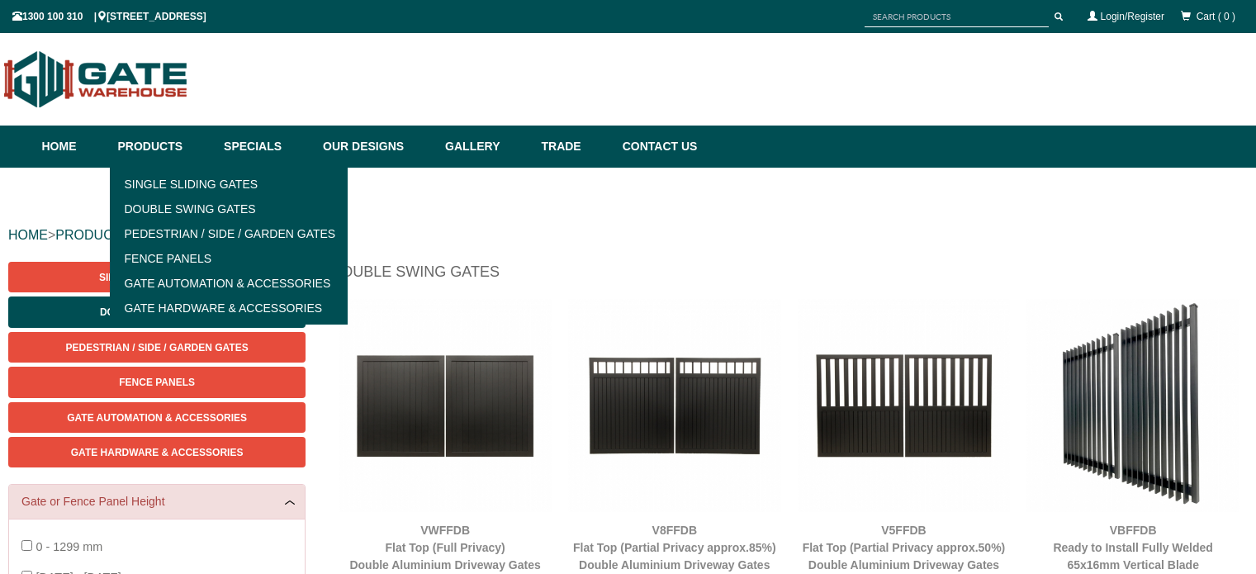  Describe the element at coordinates (1216, 17) in the screenshot. I see `span: Cart ( 0 )` at that location.